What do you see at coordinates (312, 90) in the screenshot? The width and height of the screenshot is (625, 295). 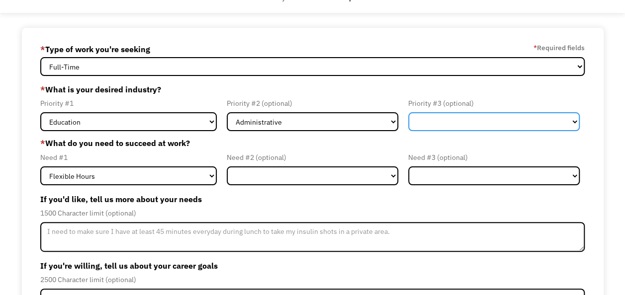 I see `label: What is your desired industry?` at bounding box center [312, 90].